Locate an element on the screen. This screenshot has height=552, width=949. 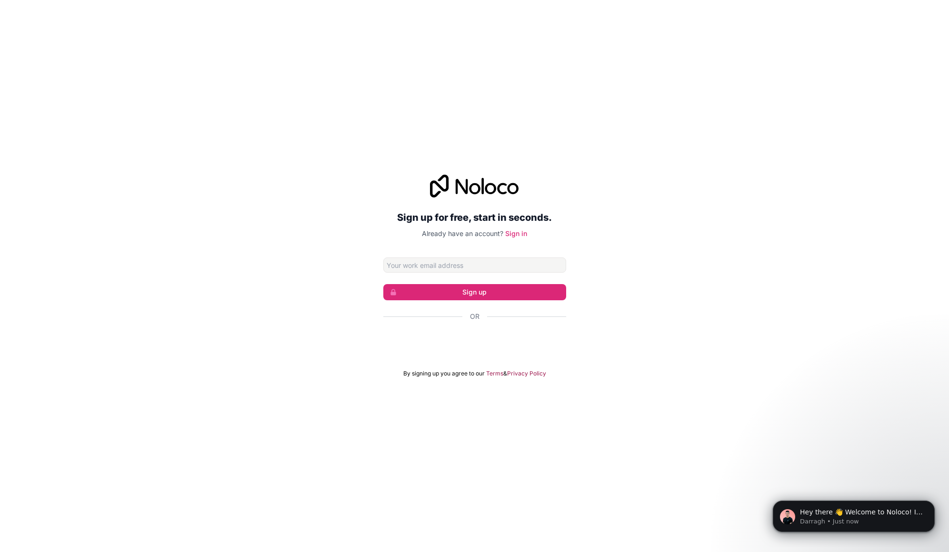
h2: Sign up for free, start in seconds. is located at coordinates (475, 218).